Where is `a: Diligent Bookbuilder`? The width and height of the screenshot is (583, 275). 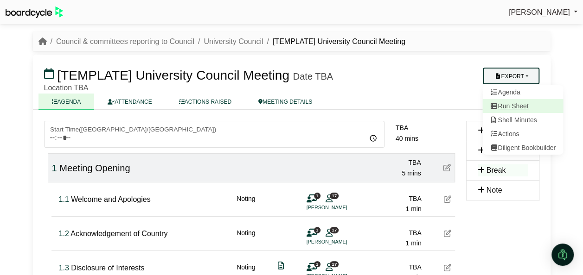
a: Diligent Bookbuilder is located at coordinates (523, 148).